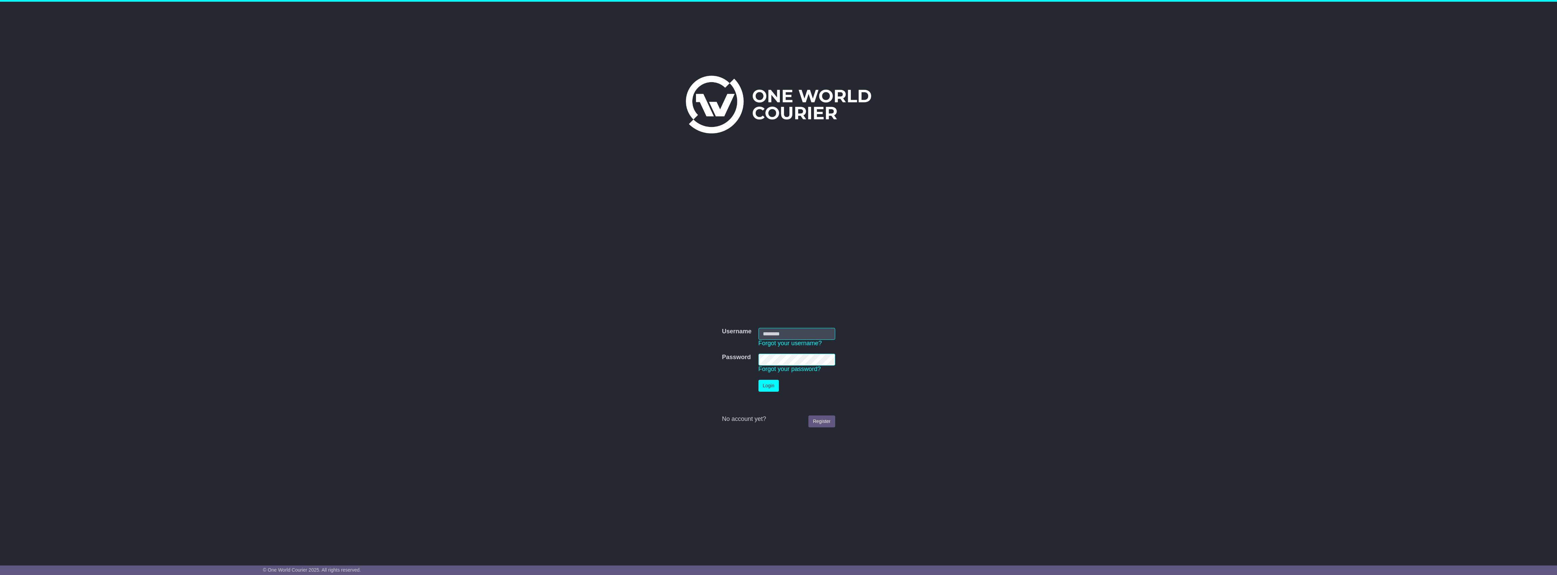 The image size is (1557, 575). Describe the element at coordinates (790, 343) in the screenshot. I see `a: Forgot your username?` at that location.